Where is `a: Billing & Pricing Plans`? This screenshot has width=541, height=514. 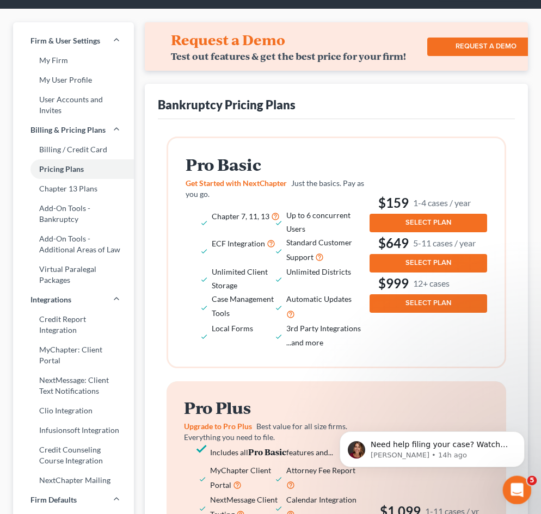
a: Billing & Pricing Plans is located at coordinates (73, 130).